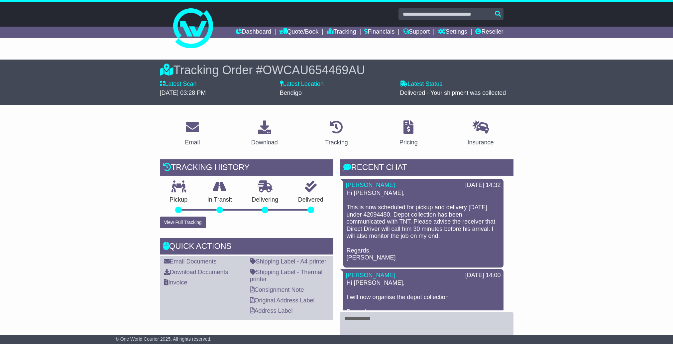 The width and height of the screenshot is (673, 344). I want to click on a: Invoice, so click(176, 282).